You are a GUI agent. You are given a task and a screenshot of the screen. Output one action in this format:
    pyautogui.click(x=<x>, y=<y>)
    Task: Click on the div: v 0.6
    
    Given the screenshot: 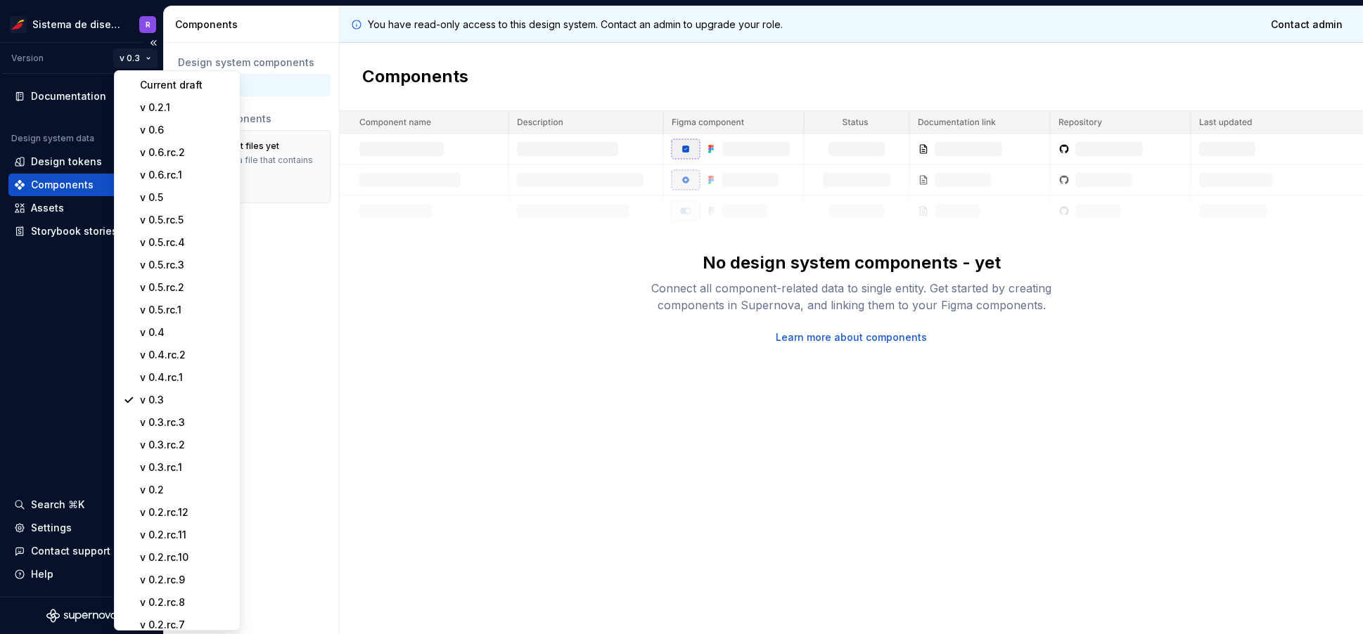 What is the action you would take?
    pyautogui.click(x=186, y=130)
    